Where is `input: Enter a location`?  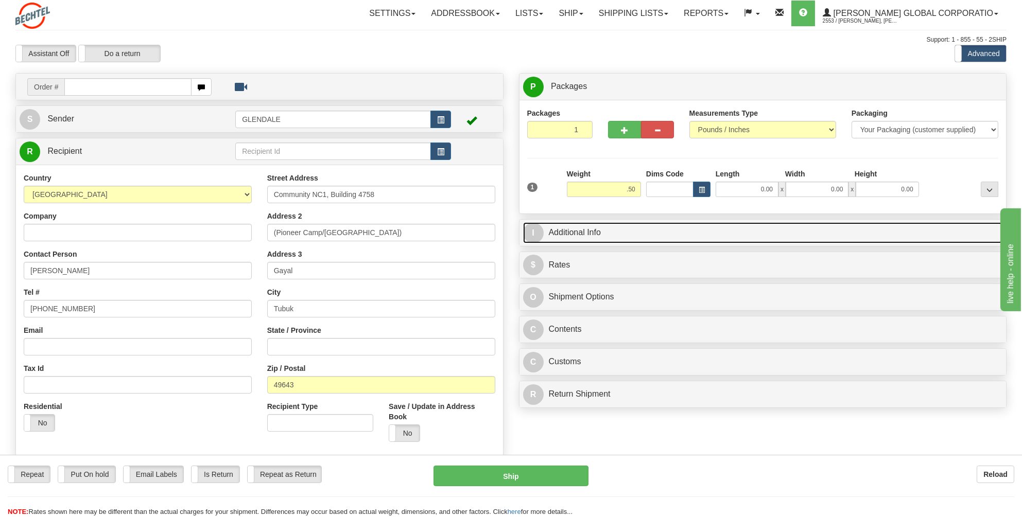 input: Enter a location is located at coordinates (381, 195).